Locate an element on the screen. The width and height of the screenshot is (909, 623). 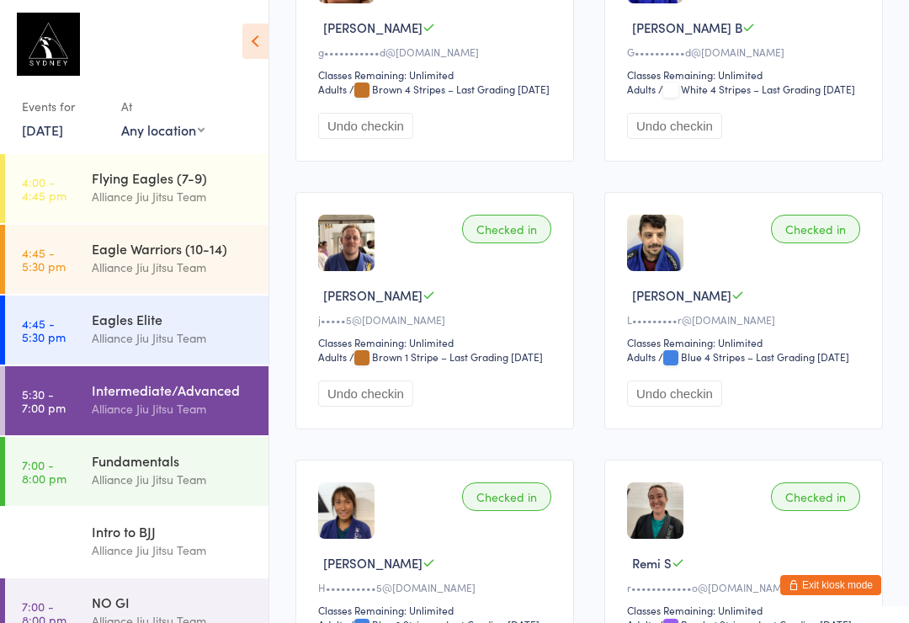
a: 5:30 -7:00 pmIntermediate/AdvancedAlliance Jiu Jitsu Team is located at coordinates (136, 401).